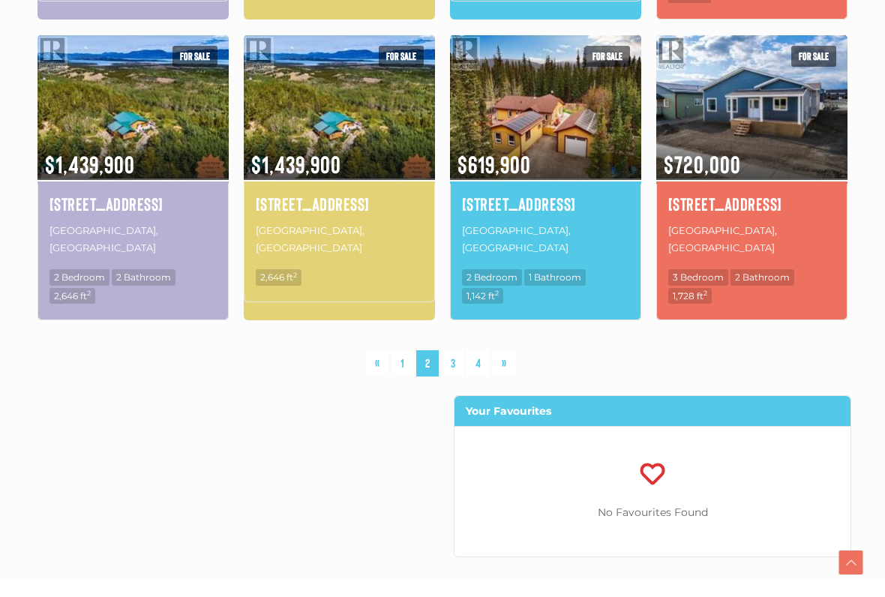  Describe the element at coordinates (690, 296) in the screenshot. I see `span: 1,728 ft` at that location.